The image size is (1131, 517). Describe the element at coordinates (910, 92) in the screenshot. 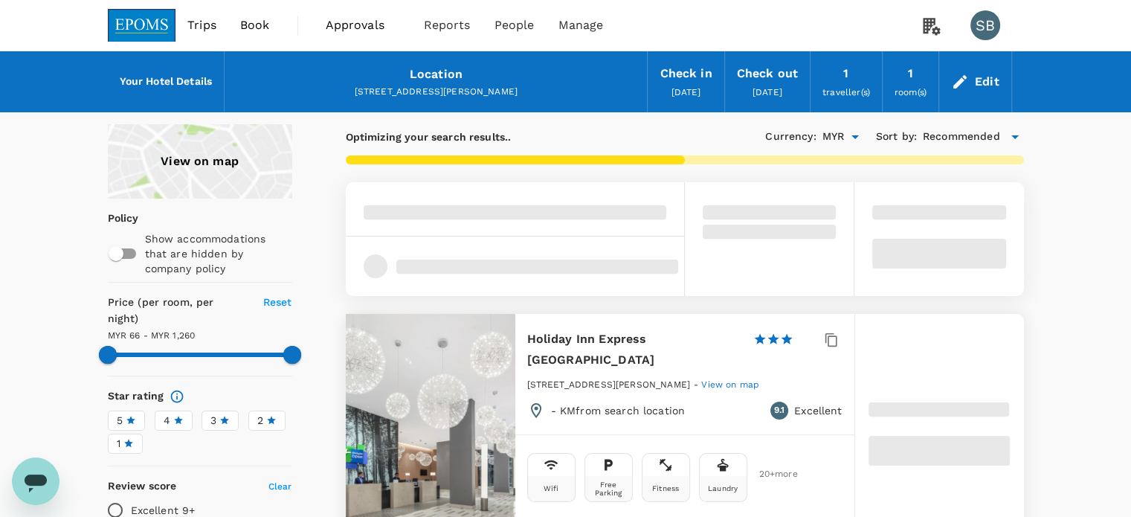

I see `span: room(s)` at that location.